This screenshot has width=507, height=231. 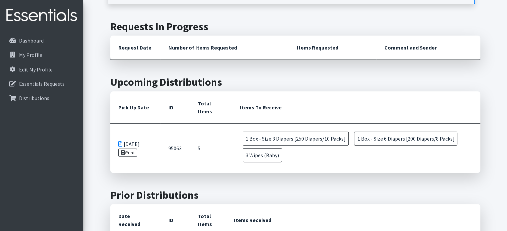 I want to click on span: 1 Box - Size 3 Diapers [250 Diapers/10 Packs], so click(x=295, y=139).